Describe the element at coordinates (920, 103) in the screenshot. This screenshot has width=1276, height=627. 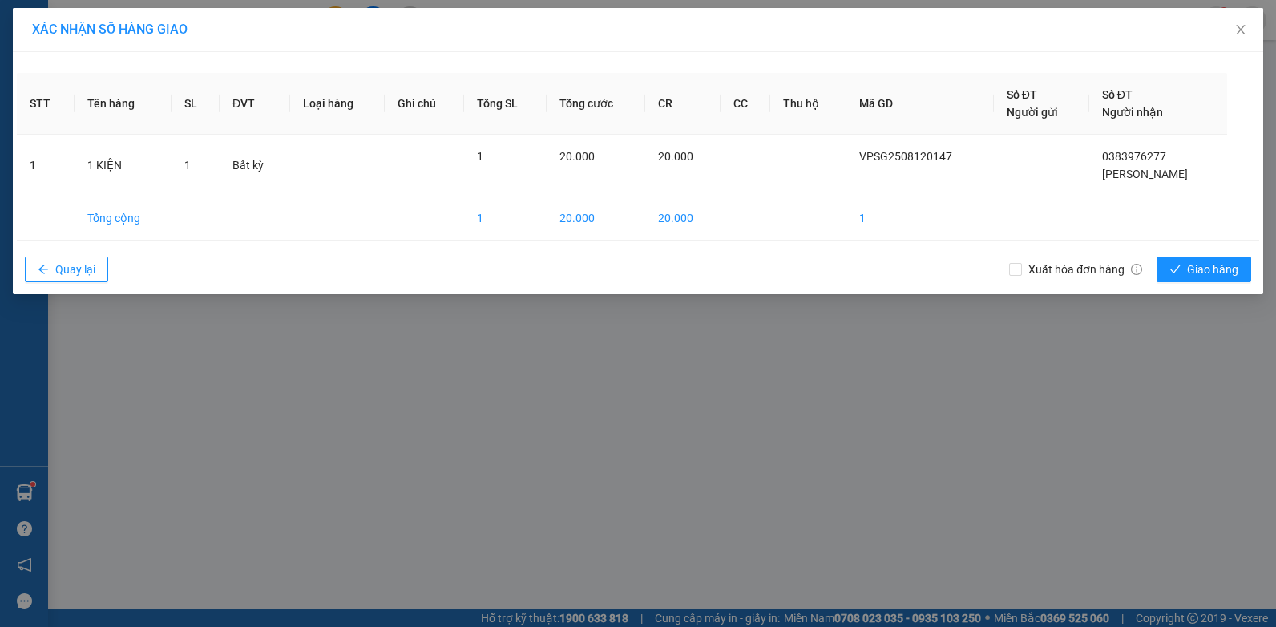
I see `th: Mã GD` at that location.